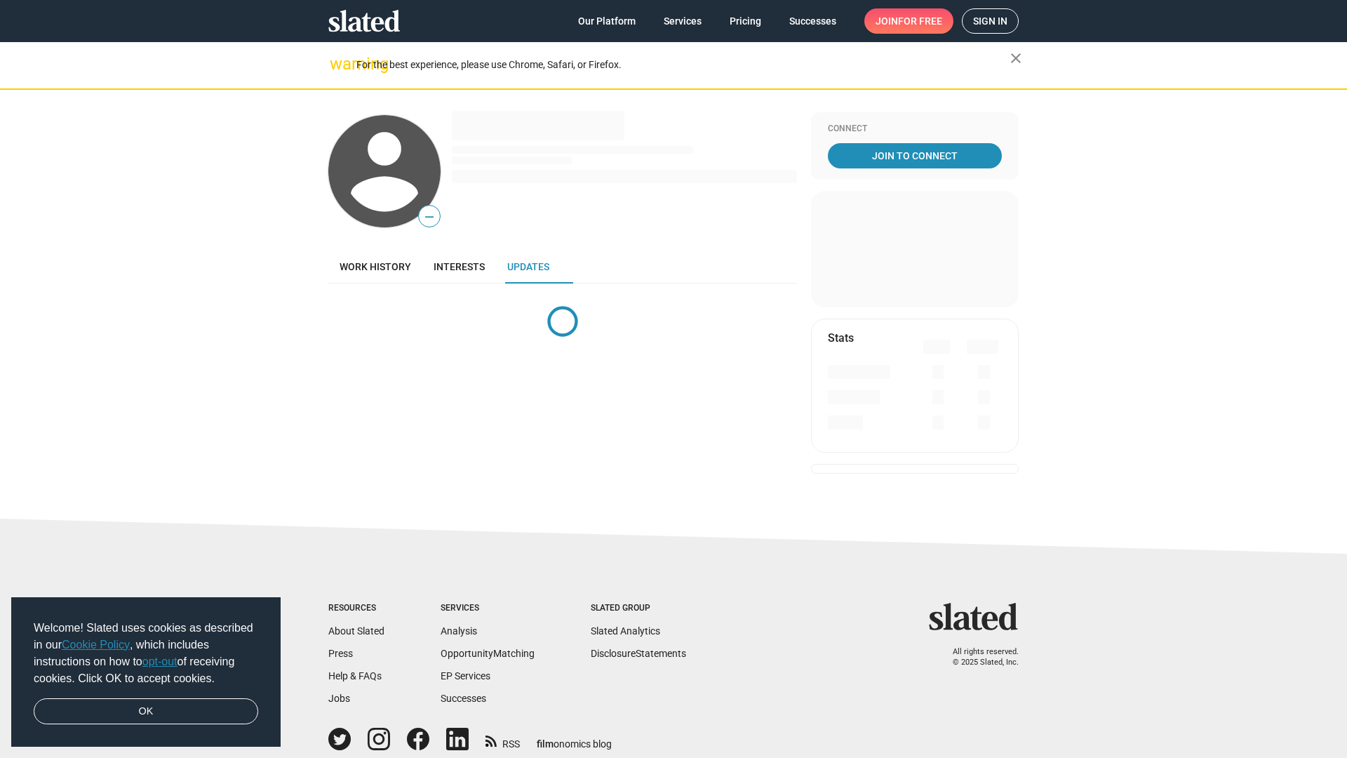 The height and width of the screenshot is (758, 1347). What do you see at coordinates (745, 21) in the screenshot?
I see `span: Pricing` at bounding box center [745, 21].